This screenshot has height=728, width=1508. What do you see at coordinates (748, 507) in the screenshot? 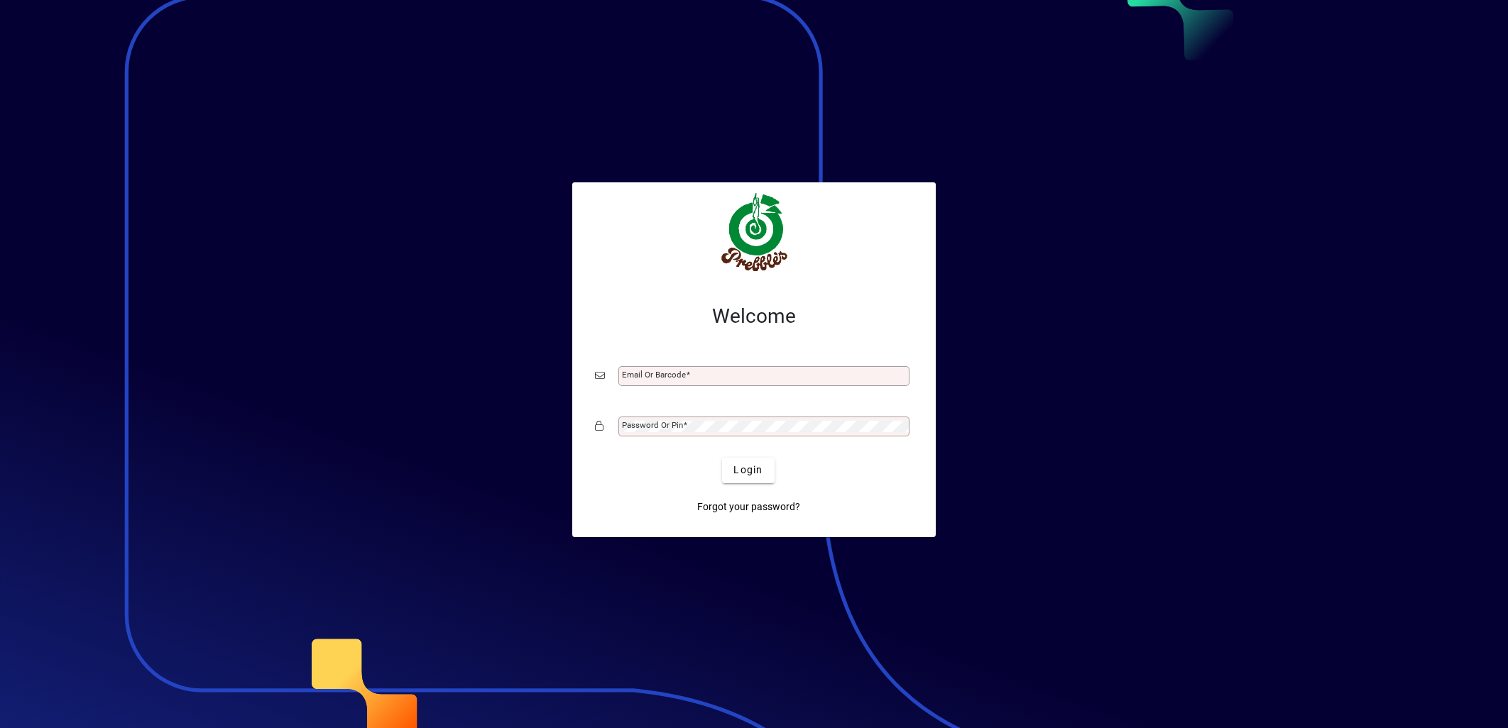
I see `span: Forgot your password?` at bounding box center [748, 507].